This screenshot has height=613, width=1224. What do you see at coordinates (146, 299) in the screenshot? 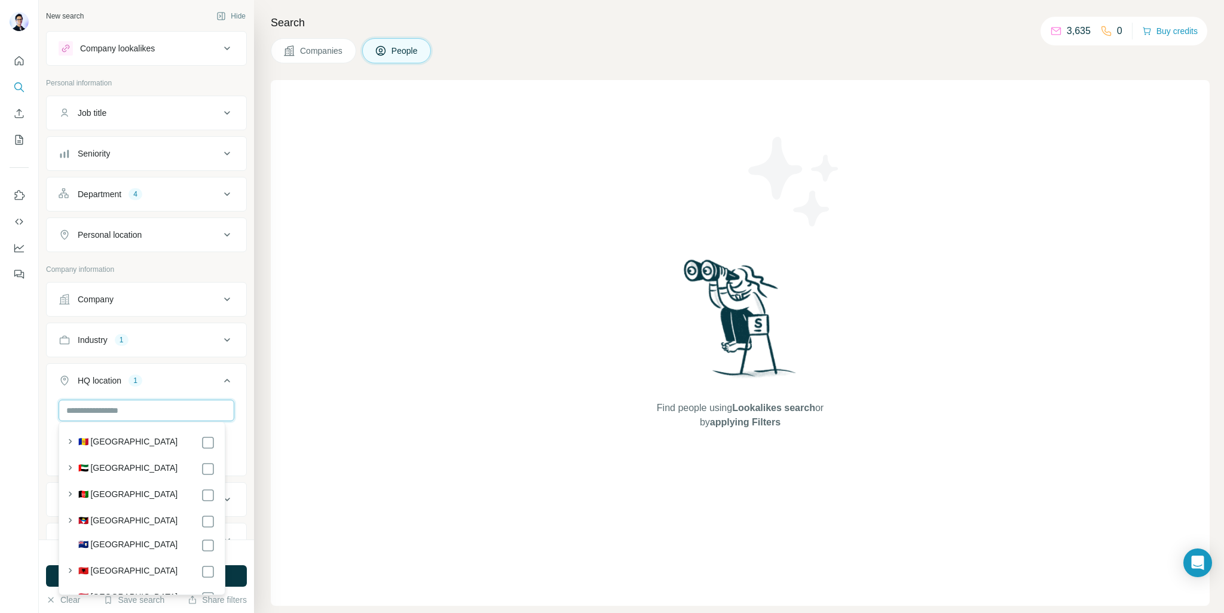
I see `button: Company` at bounding box center [146, 299].